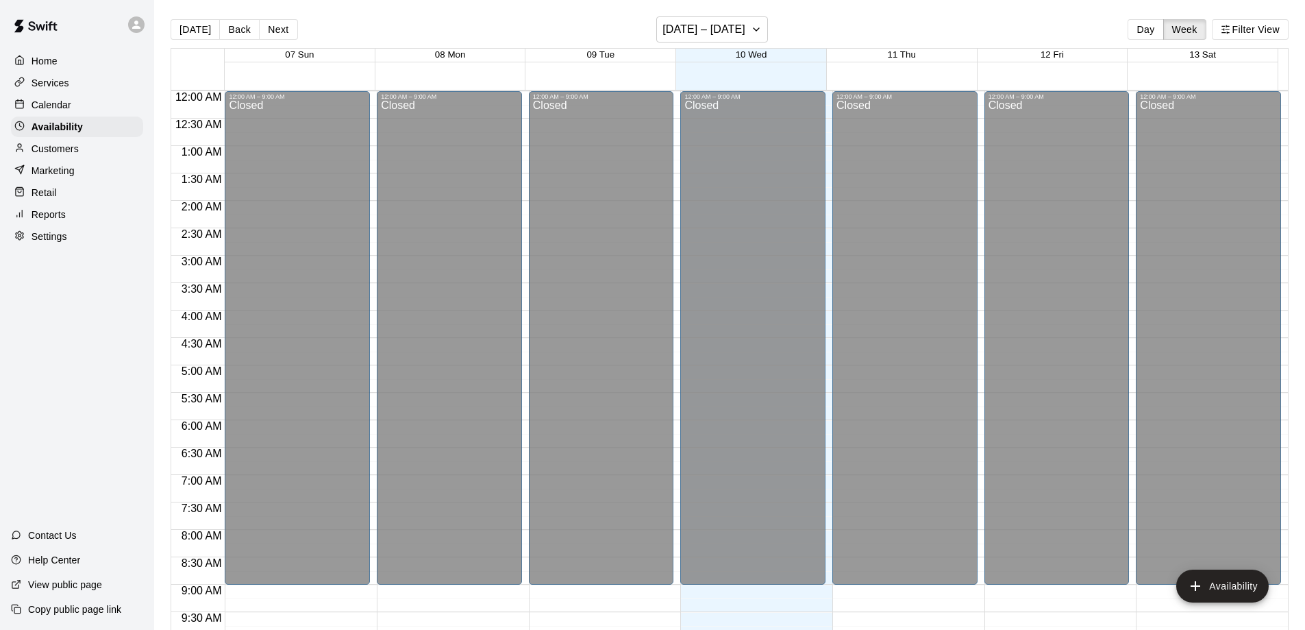 This screenshot has height=630, width=1305. What do you see at coordinates (54, 560) in the screenshot?
I see `p: Help Center` at bounding box center [54, 560].